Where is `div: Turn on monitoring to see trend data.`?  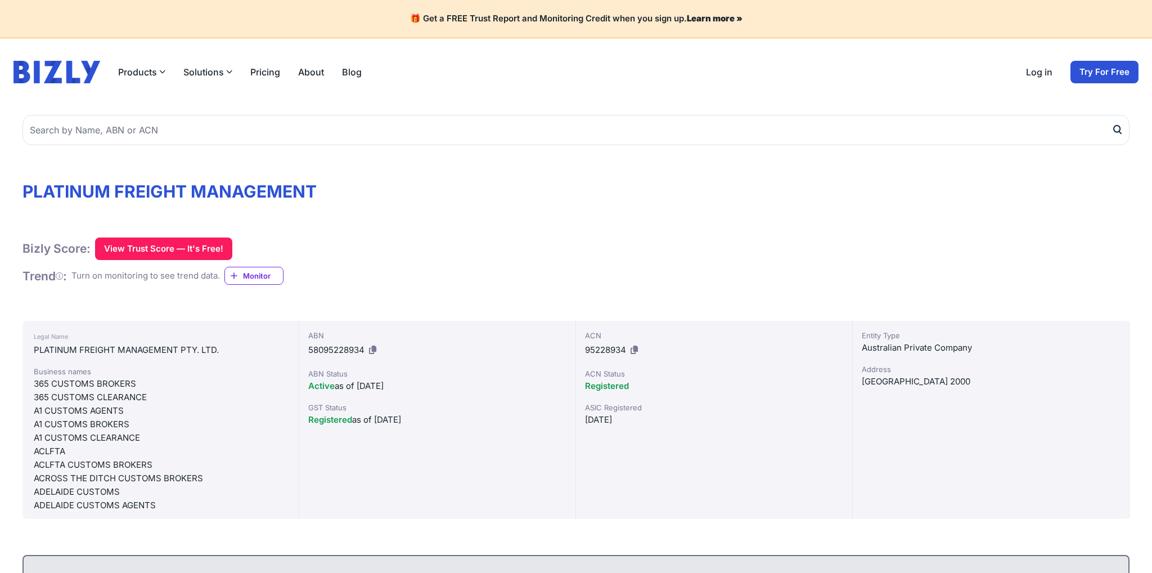
div: Turn on monitoring to see trend data. is located at coordinates (146, 276).